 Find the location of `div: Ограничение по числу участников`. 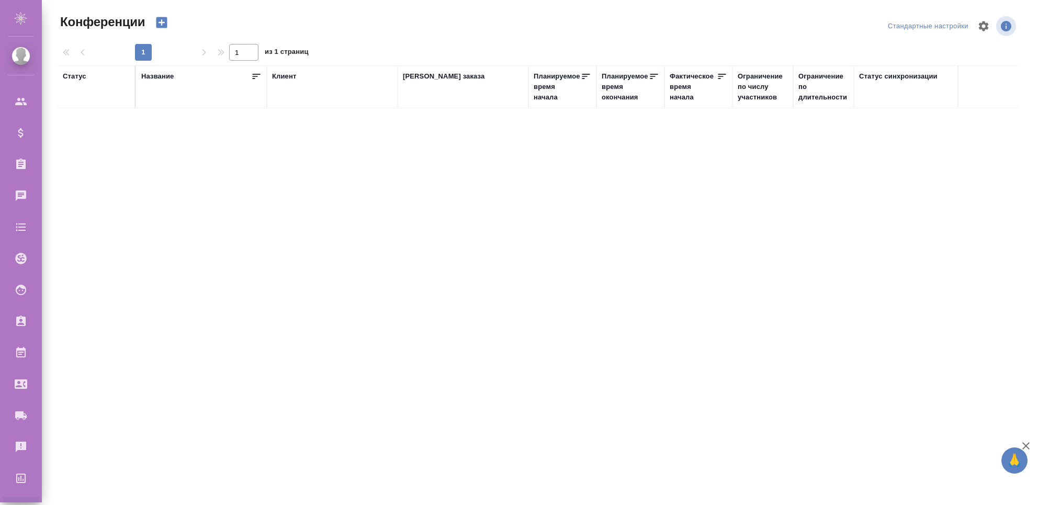

div: Ограничение по числу участников is located at coordinates (763, 87).